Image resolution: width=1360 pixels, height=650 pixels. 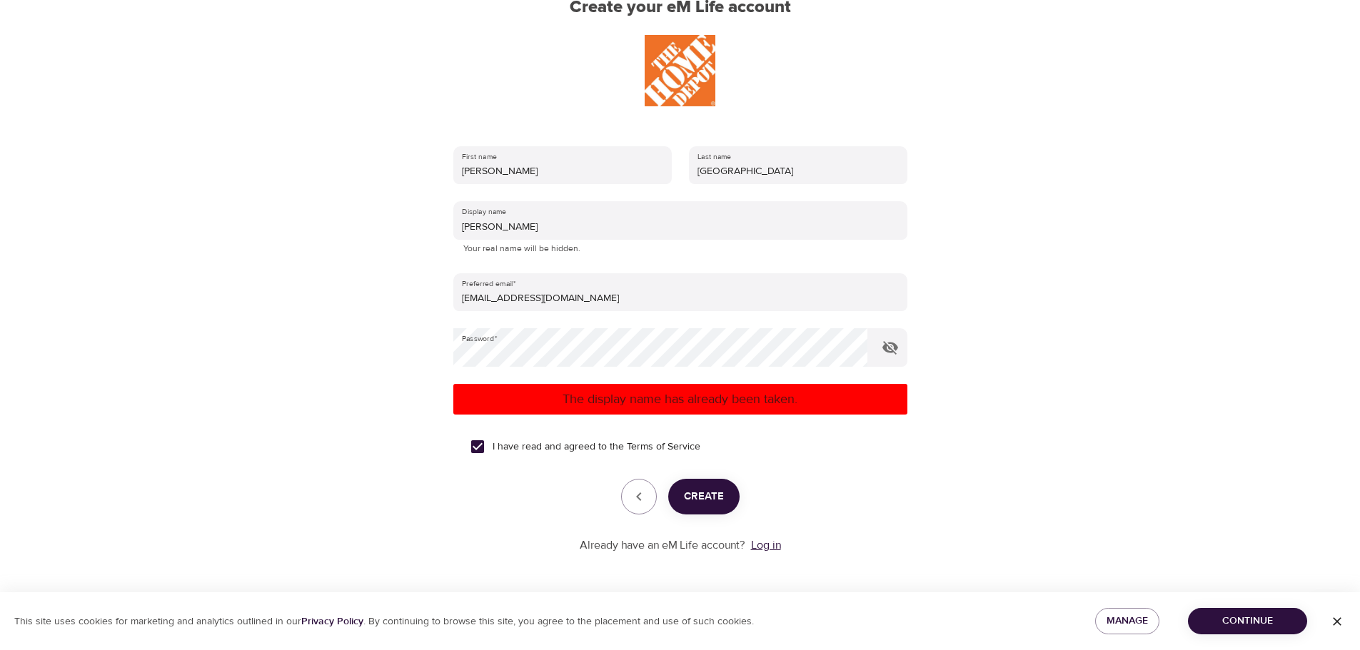 What do you see at coordinates (332, 622) in the screenshot?
I see `a: Privacy Policy` at bounding box center [332, 622].